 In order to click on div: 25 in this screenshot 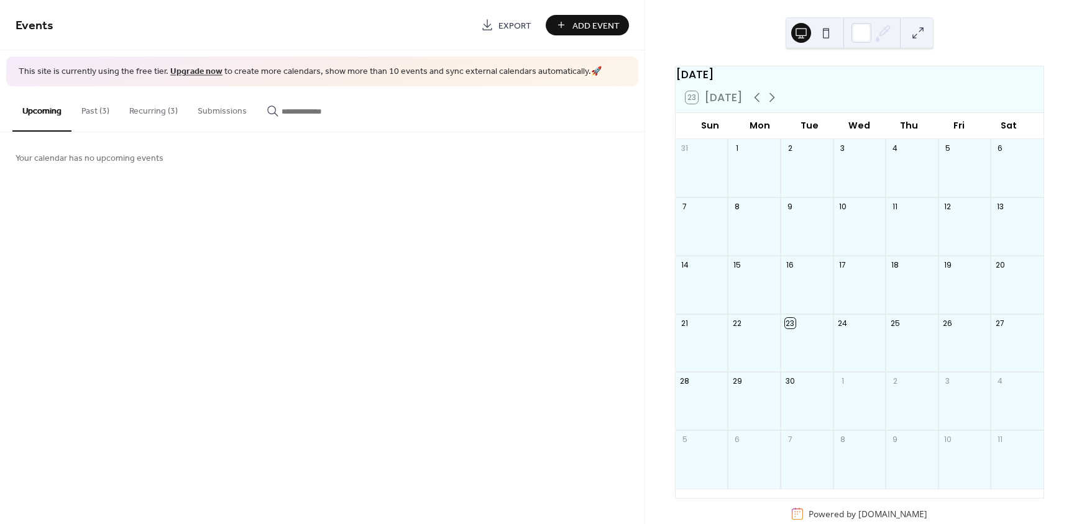, I will do `click(895, 323)`.